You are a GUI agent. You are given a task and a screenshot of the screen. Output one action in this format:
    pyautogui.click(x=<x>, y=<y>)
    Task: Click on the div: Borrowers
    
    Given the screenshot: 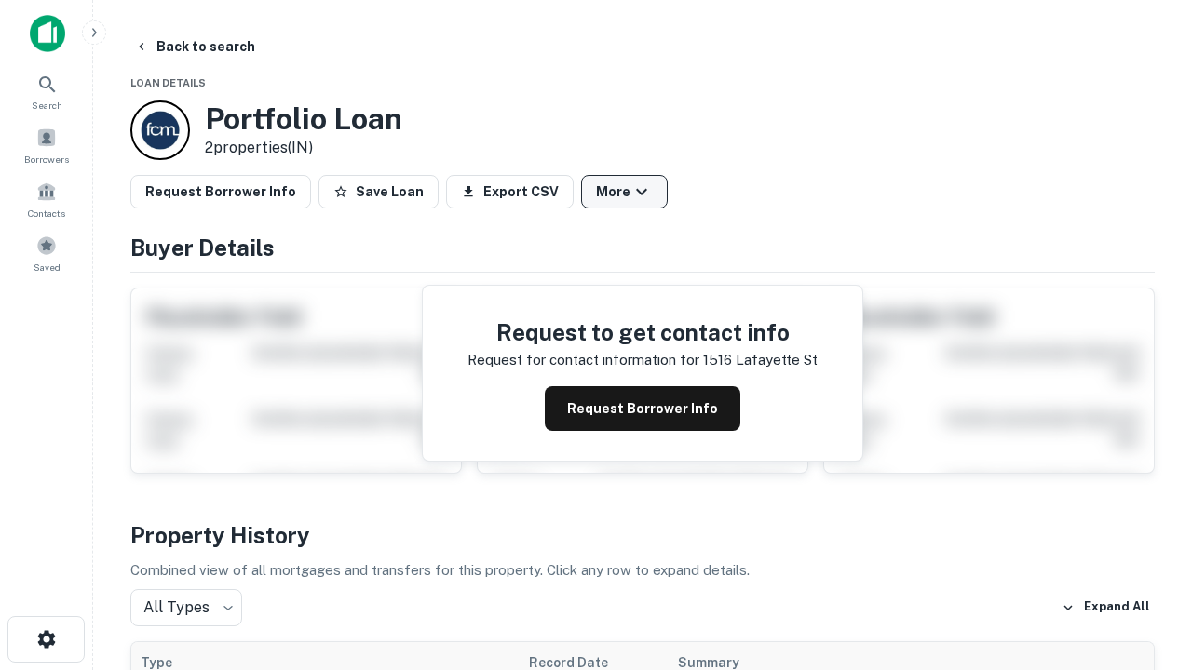 What is the action you would take?
    pyautogui.click(x=47, y=145)
    